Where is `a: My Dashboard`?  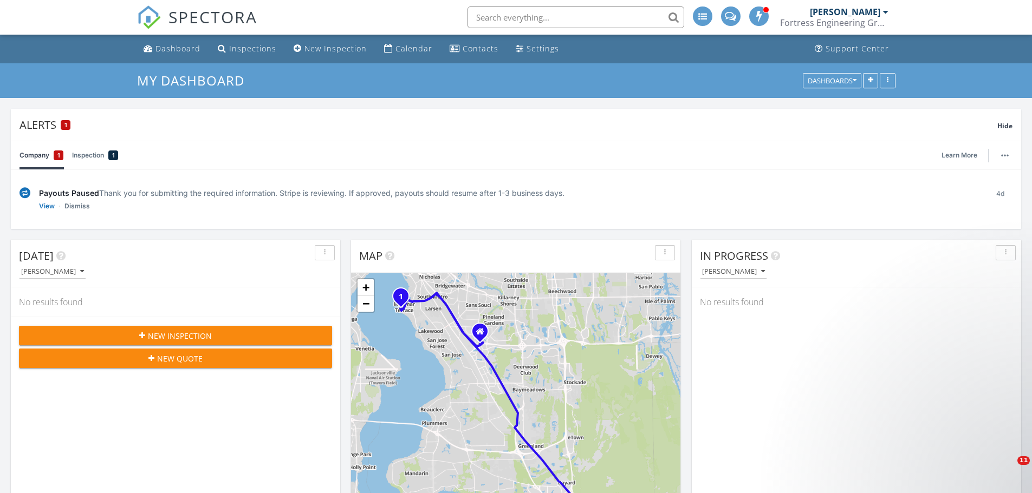 a: My Dashboard is located at coordinates (195, 80).